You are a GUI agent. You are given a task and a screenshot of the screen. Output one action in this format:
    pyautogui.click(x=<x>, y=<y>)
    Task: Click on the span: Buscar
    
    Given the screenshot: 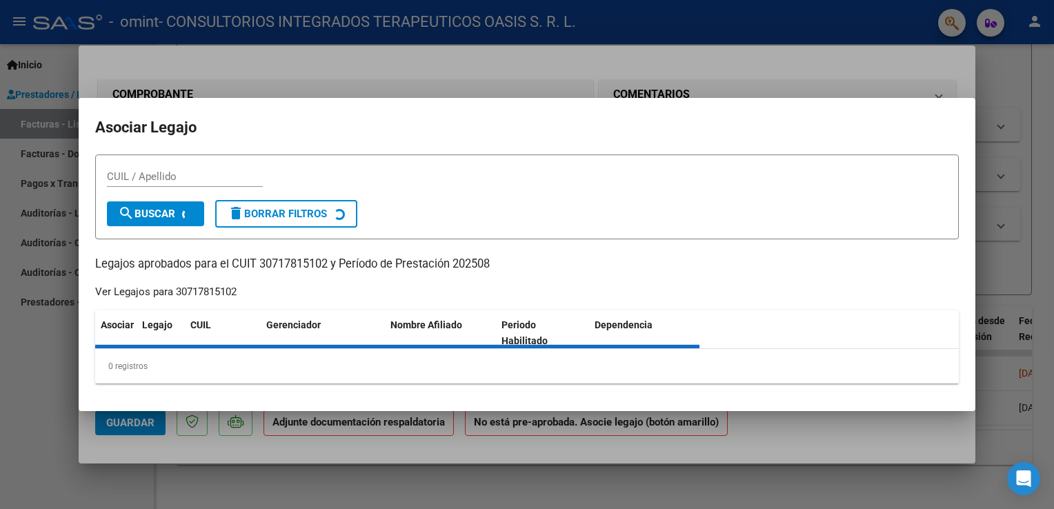 What is the action you would take?
    pyautogui.click(x=146, y=214)
    